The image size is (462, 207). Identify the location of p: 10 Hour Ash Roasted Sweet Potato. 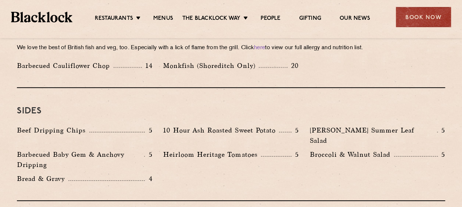
(221, 130).